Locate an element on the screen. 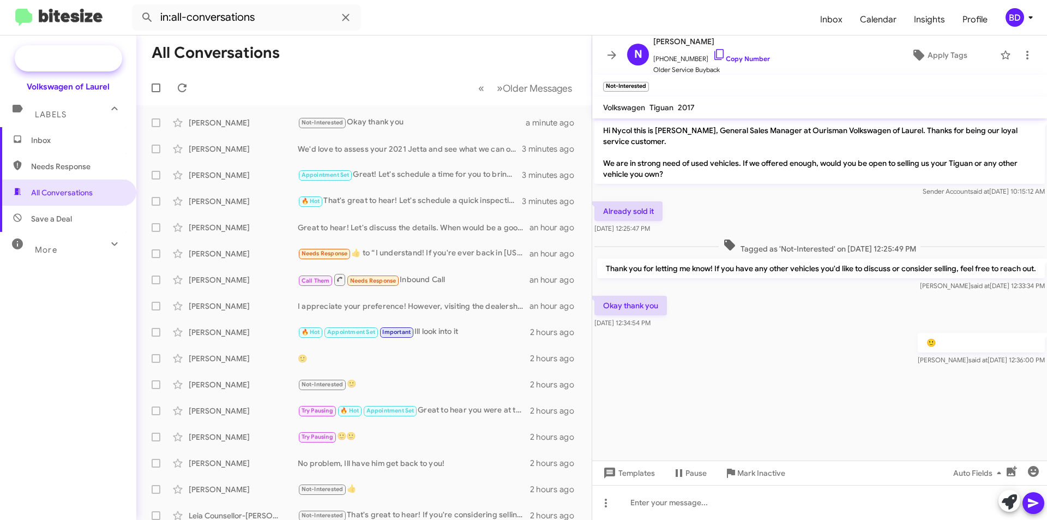 The height and width of the screenshot is (520, 1047). div: No problem, Ill have him get back to you! is located at coordinates (414, 463).